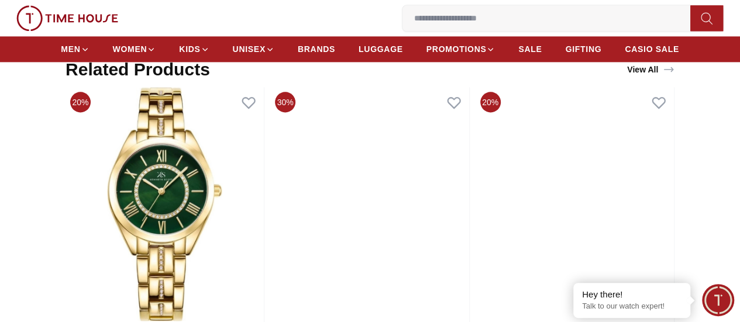 The height and width of the screenshot is (322, 740). Describe the element at coordinates (652, 49) in the screenshot. I see `span: CASIO SALE` at that location.